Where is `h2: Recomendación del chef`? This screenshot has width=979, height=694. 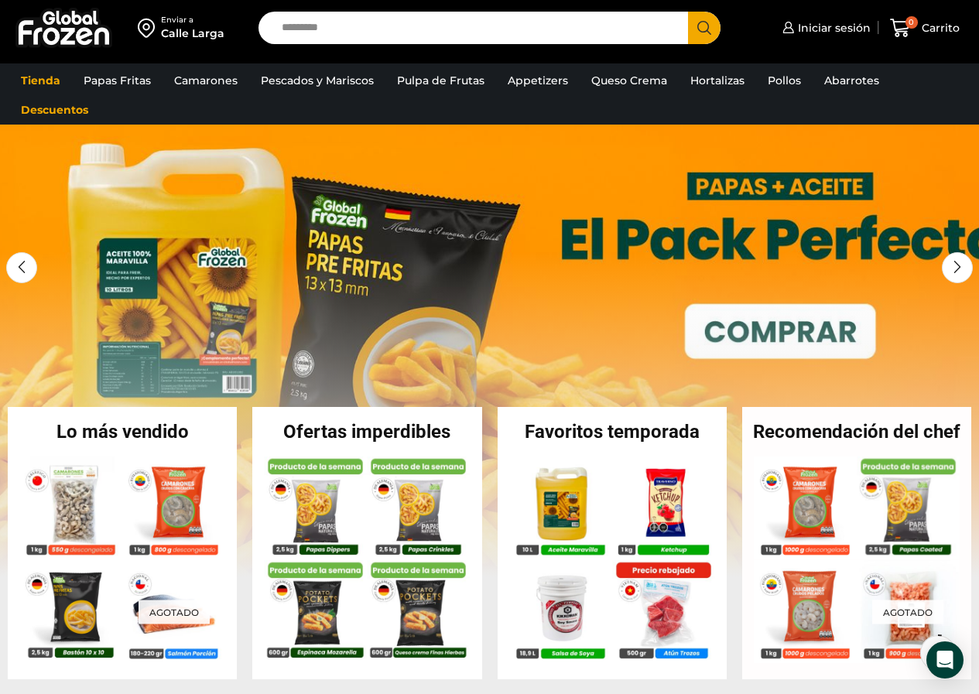 h2: Recomendación del chef is located at coordinates (856, 432).